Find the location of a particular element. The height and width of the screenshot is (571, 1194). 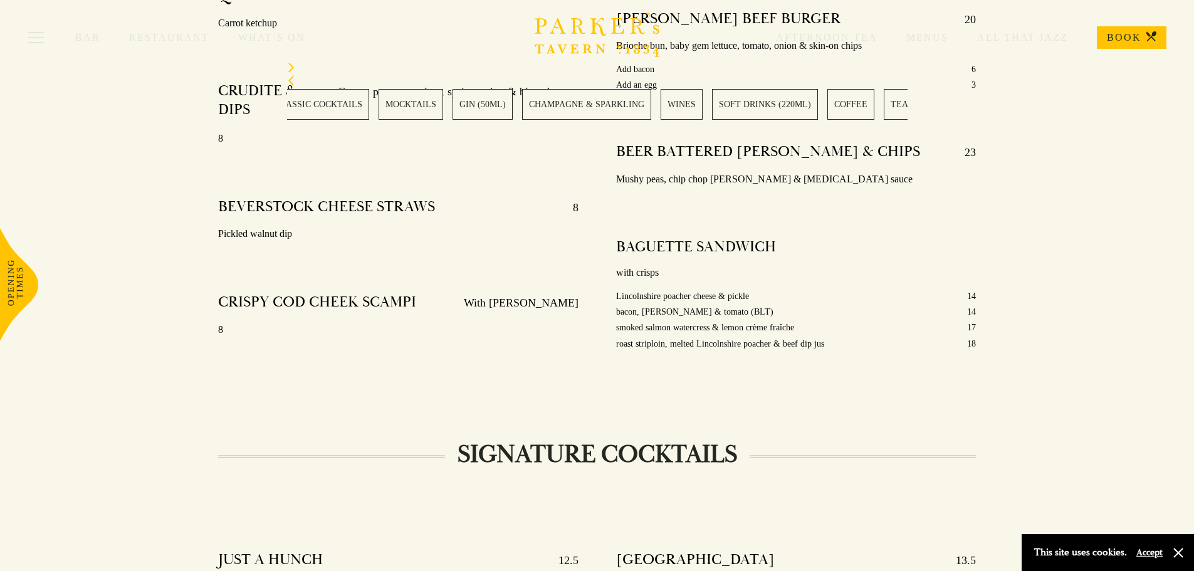

p: with crisps is located at coordinates (796, 273).